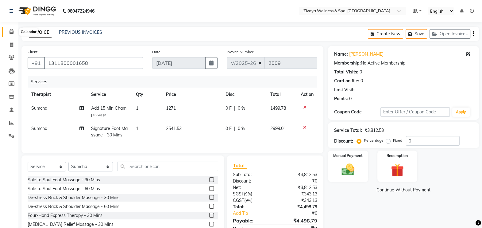  I want to click on span: 2999.01, so click(278, 128).